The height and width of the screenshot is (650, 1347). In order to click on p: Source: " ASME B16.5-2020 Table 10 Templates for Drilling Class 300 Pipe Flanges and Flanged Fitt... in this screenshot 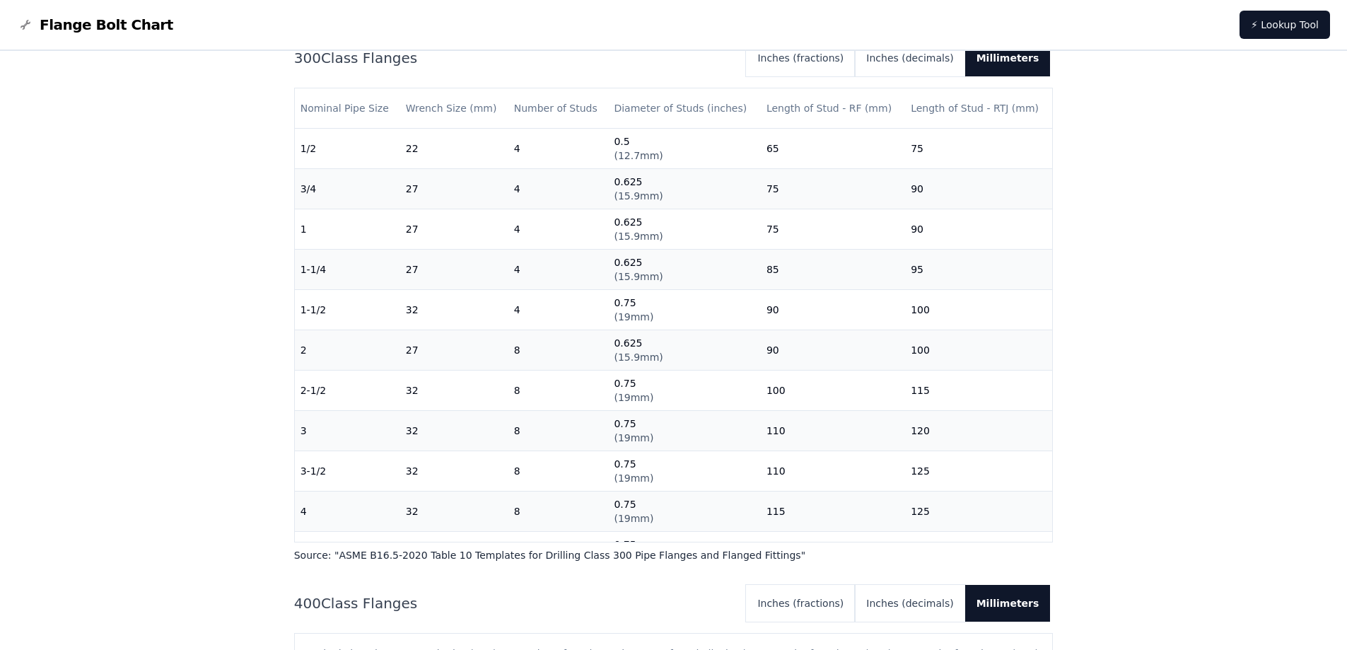, I will do `click(674, 555)`.